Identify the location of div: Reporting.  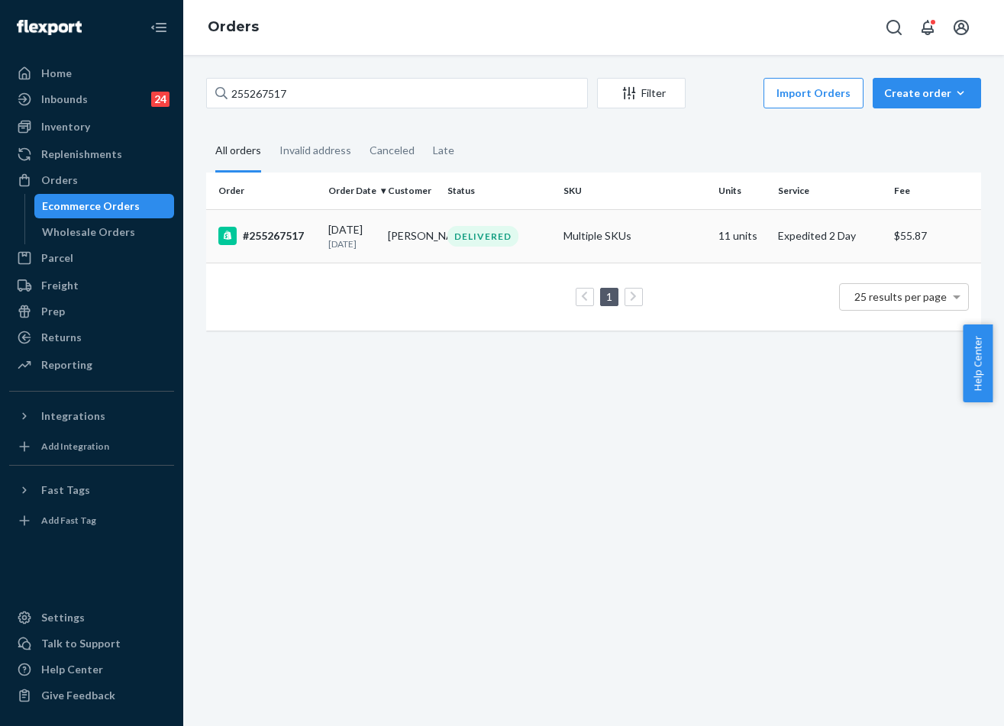
(66, 365).